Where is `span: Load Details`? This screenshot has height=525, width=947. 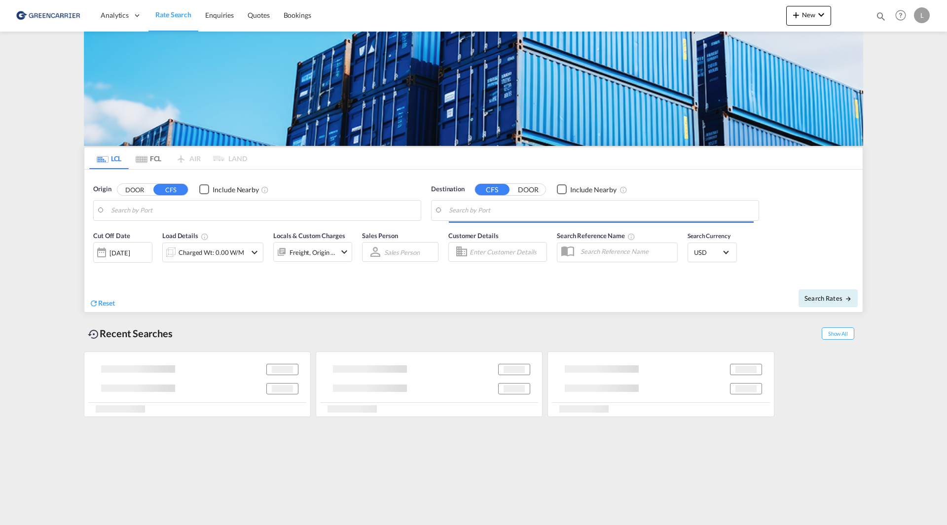
span: Load Details is located at coordinates (185, 236).